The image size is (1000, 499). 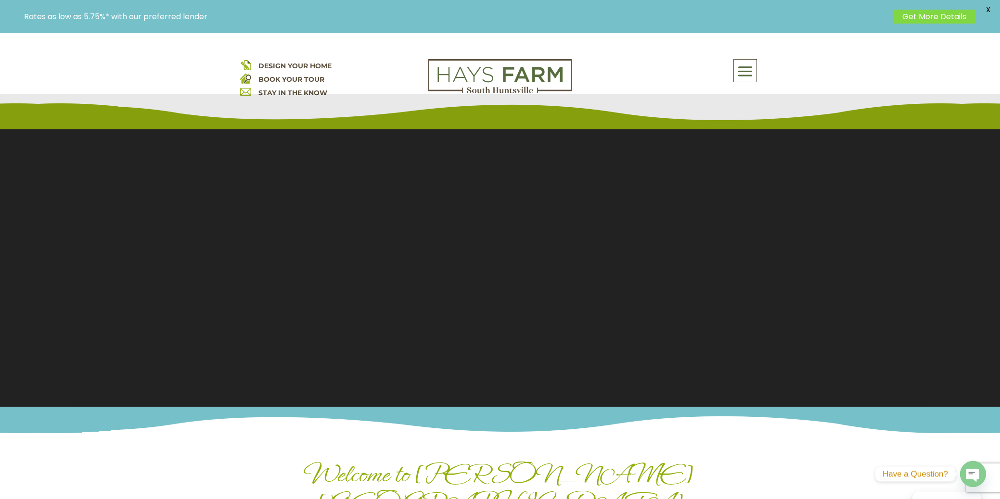 What do you see at coordinates (291, 79) in the screenshot?
I see `a: BOOK YOUR TOUR` at bounding box center [291, 79].